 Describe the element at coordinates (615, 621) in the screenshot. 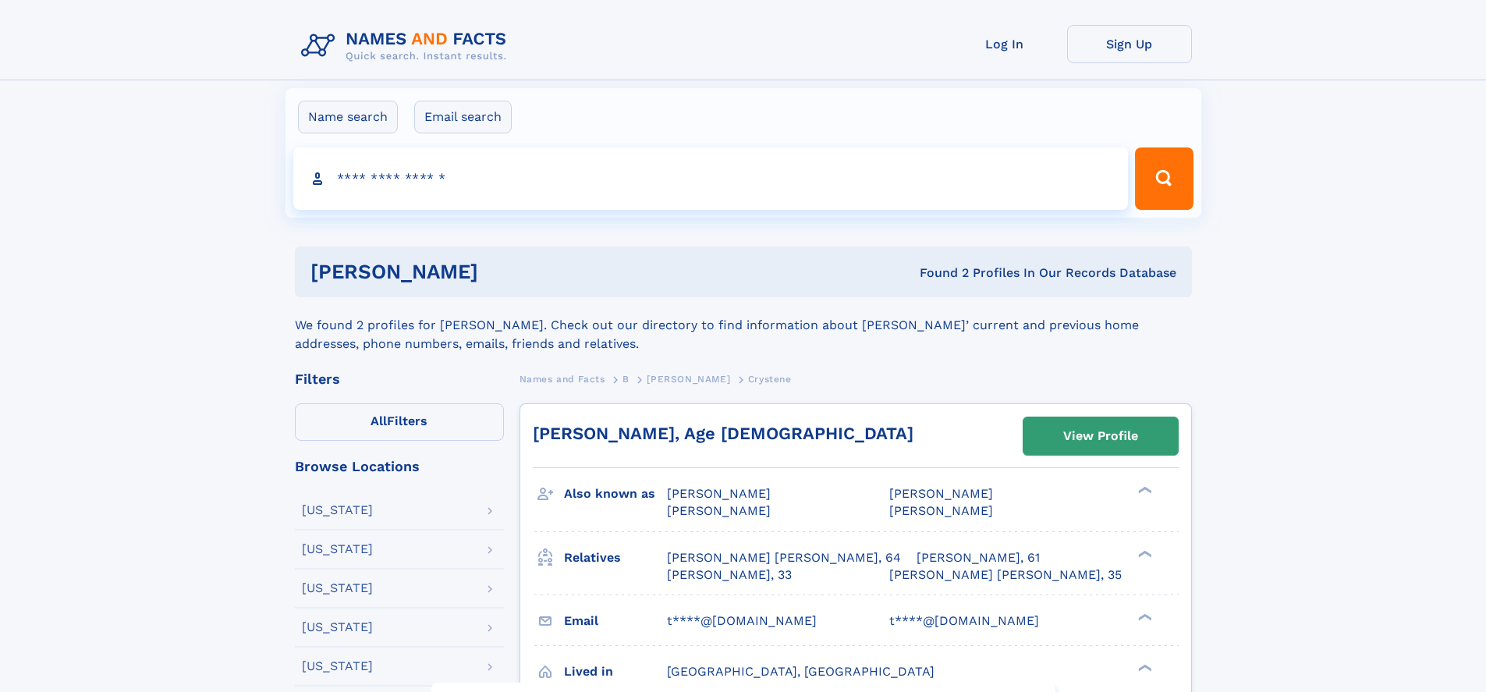

I see `h3: Email` at that location.